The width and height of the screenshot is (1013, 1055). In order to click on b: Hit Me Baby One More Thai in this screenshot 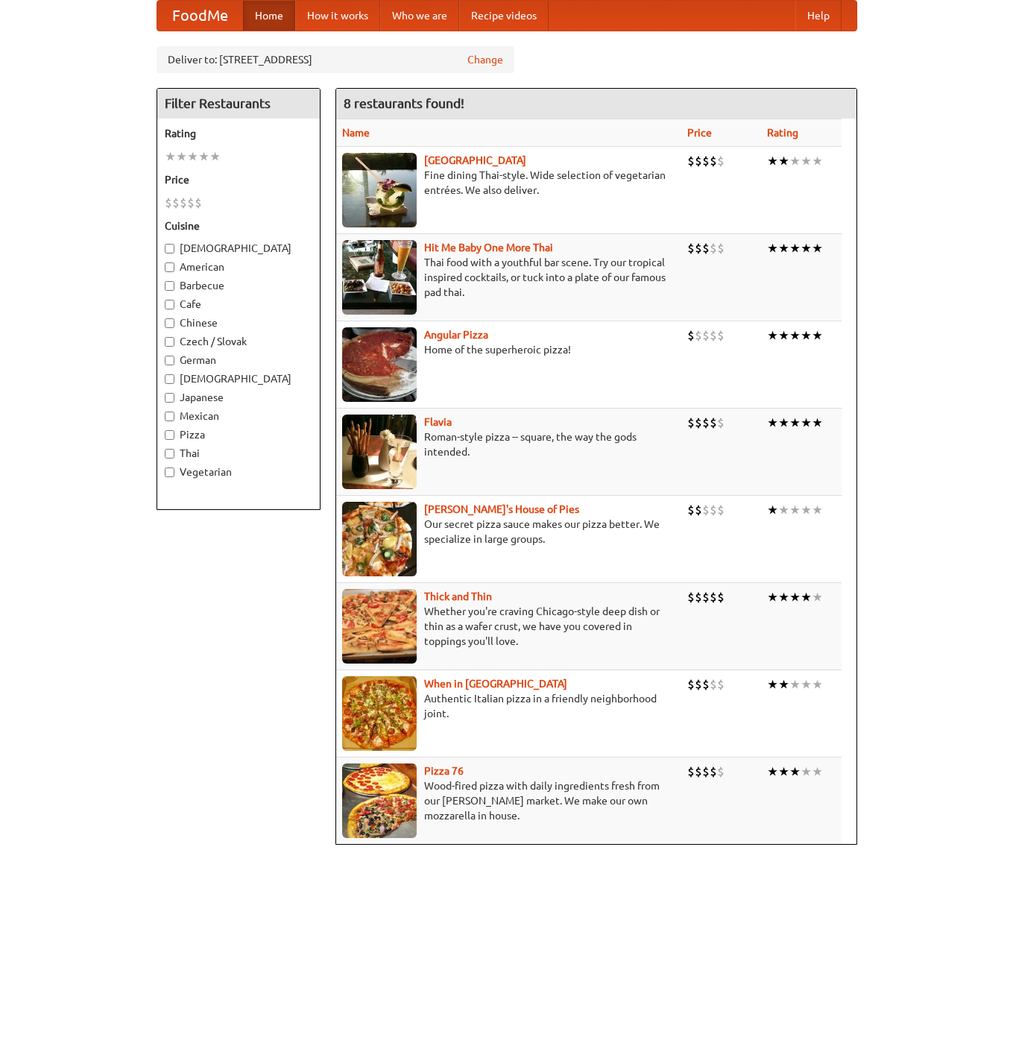, I will do `click(488, 248)`.